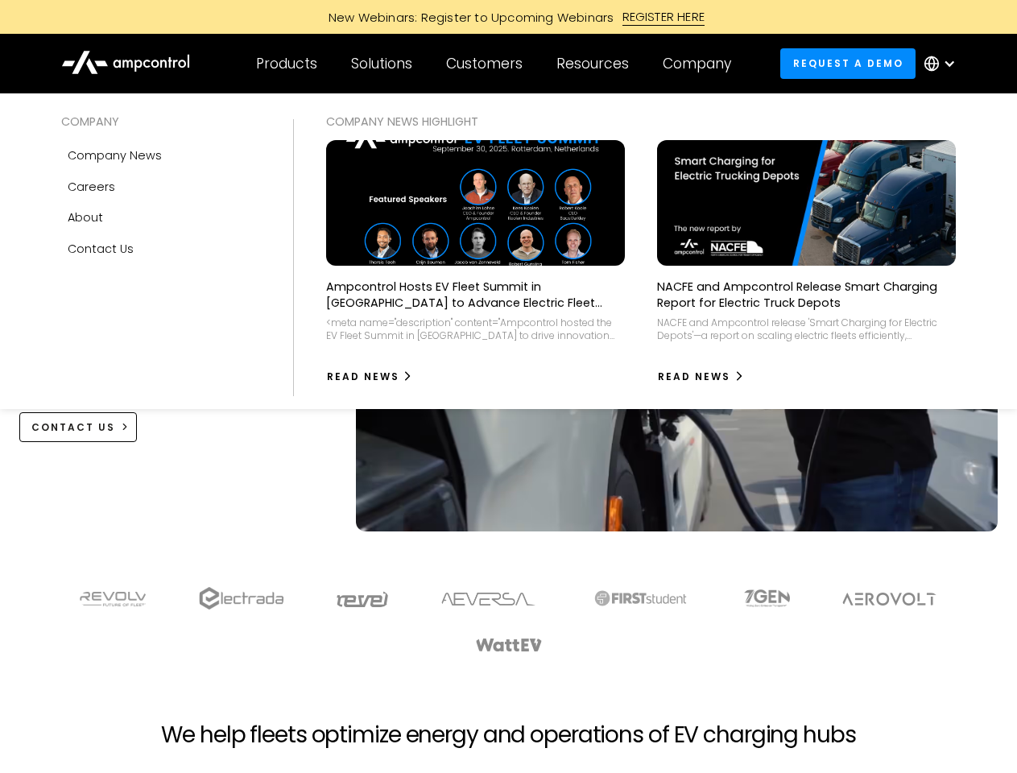 The height and width of the screenshot is (773, 1017). I want to click on div: COMPANY, so click(161, 122).